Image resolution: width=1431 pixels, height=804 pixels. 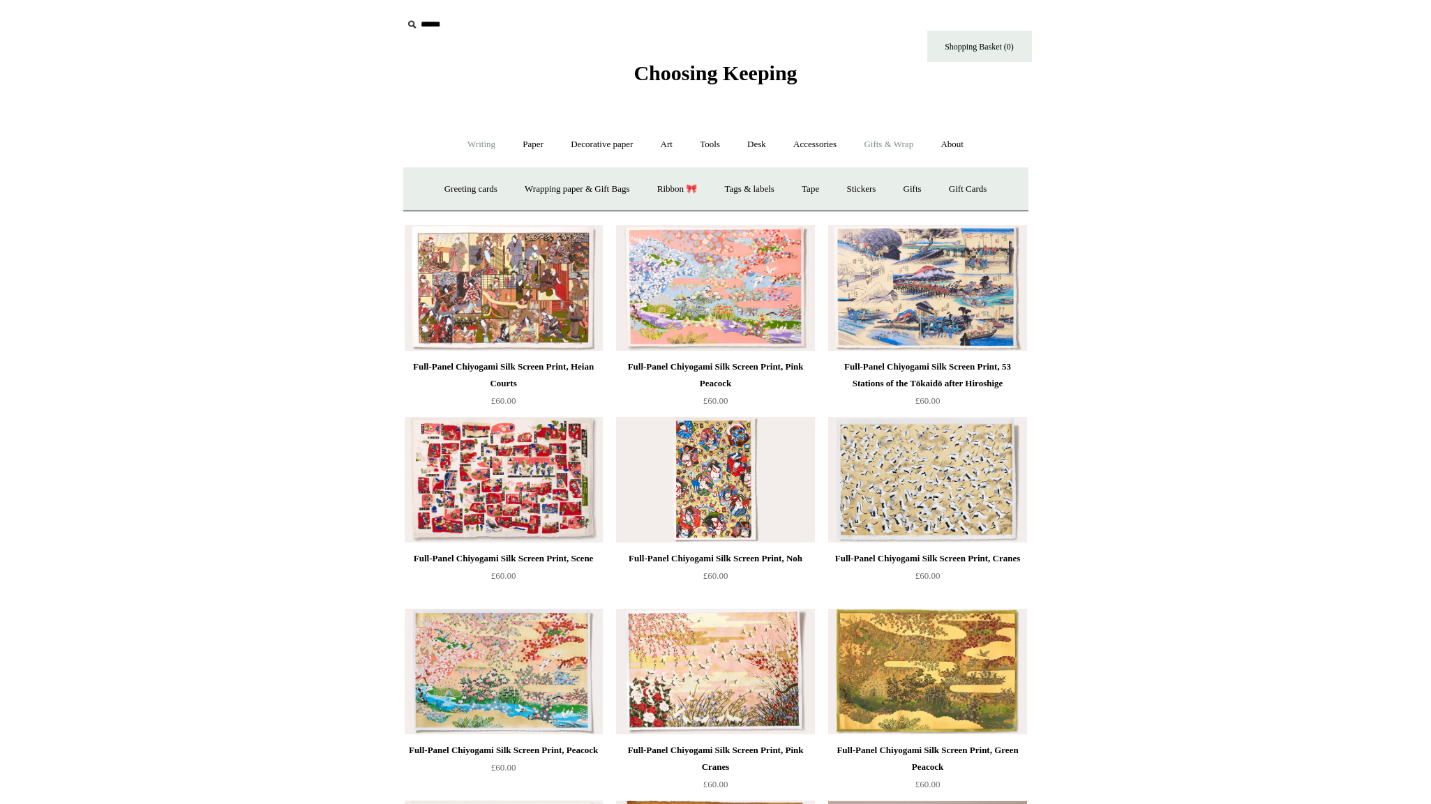 I want to click on a: Full-Panel Chiyogami Silk Screen Print, Green Peacock £60.00, so click(x=927, y=771).